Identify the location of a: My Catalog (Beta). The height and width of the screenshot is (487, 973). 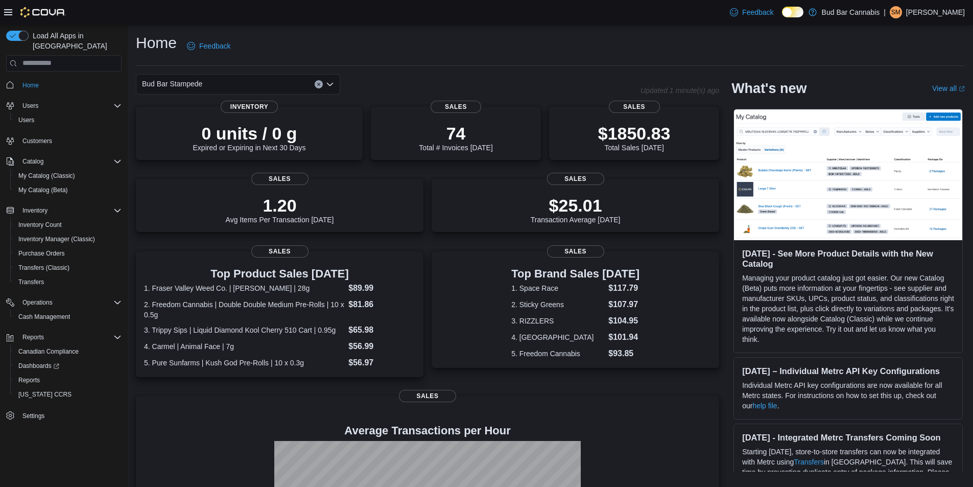
(43, 190).